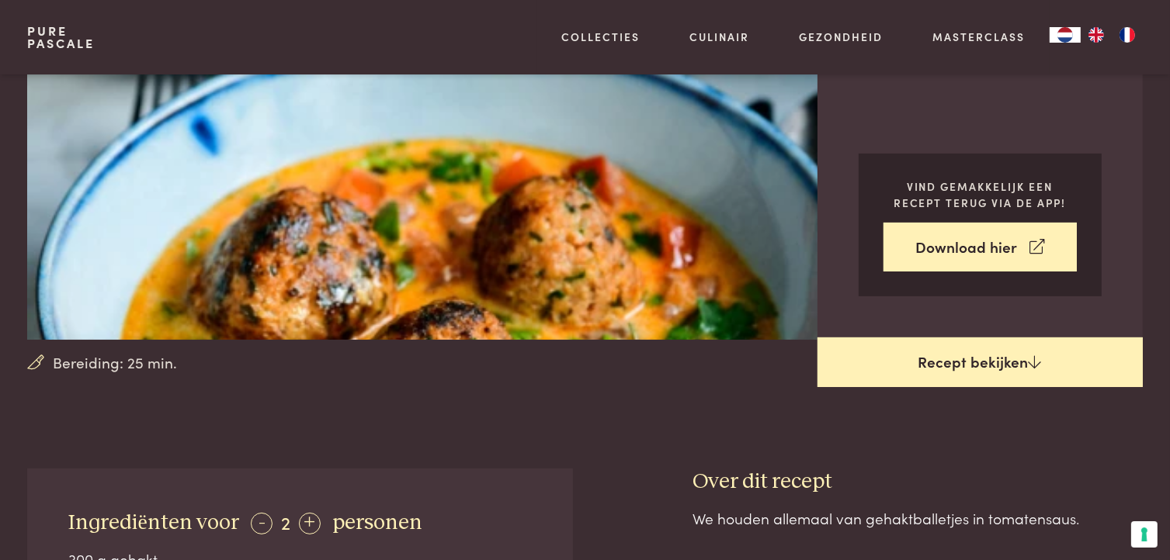  Describe the element at coordinates (61, 37) in the screenshot. I see `a: PurePascale` at that location.